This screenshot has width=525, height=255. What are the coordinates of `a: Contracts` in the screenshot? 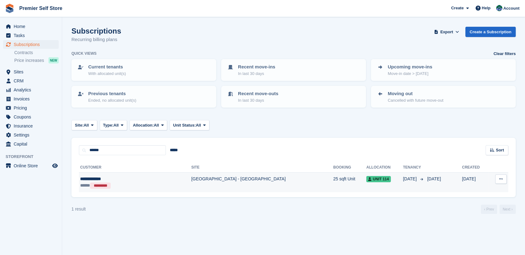 It's located at (36, 53).